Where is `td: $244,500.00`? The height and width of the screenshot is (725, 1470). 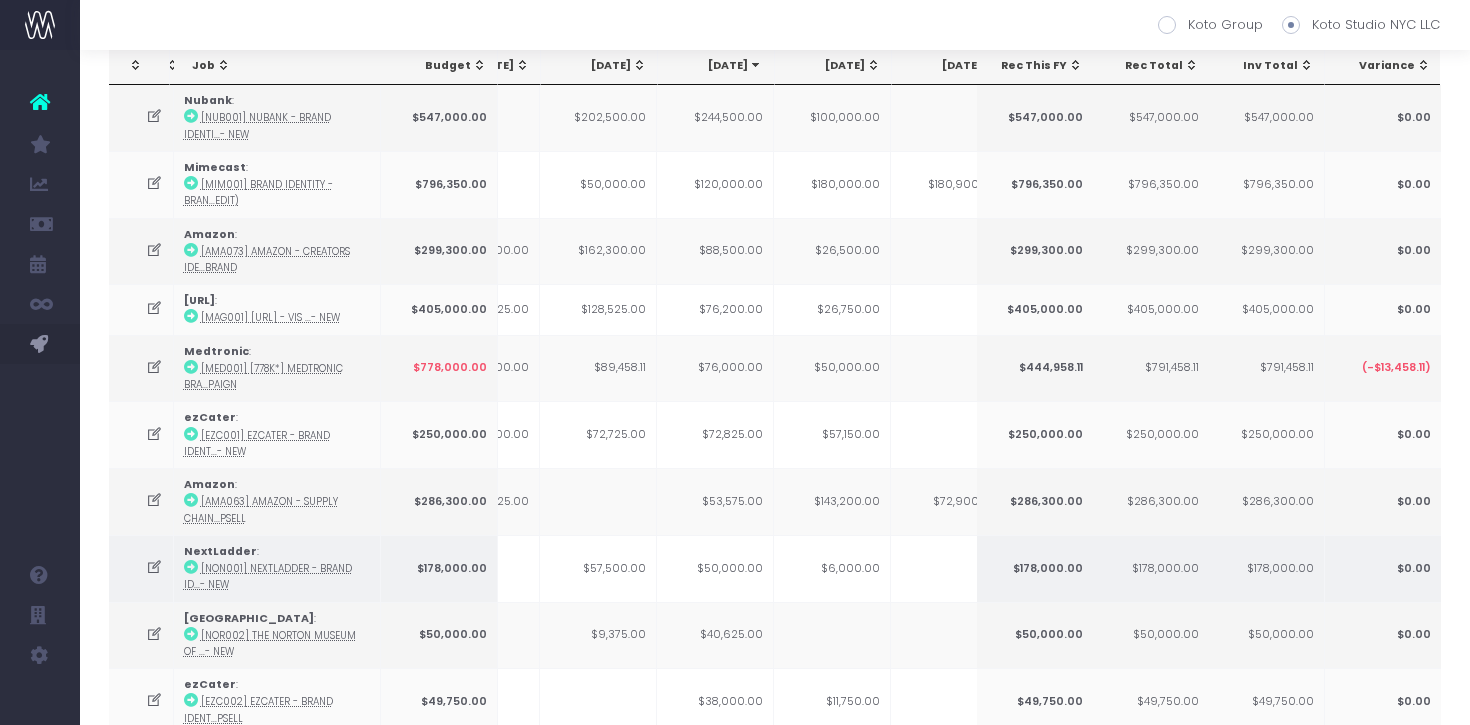
td: $244,500.00 is located at coordinates (715, 118).